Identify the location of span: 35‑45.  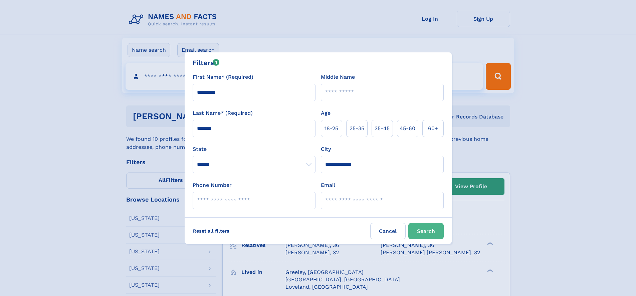
(382, 129).